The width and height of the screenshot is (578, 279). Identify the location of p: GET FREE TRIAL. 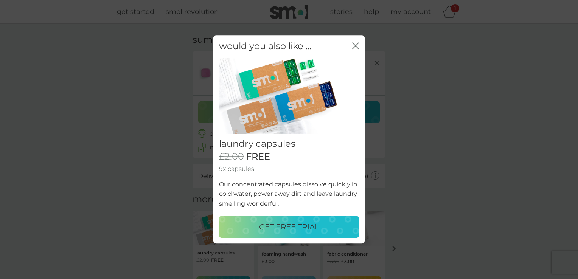
(289, 227).